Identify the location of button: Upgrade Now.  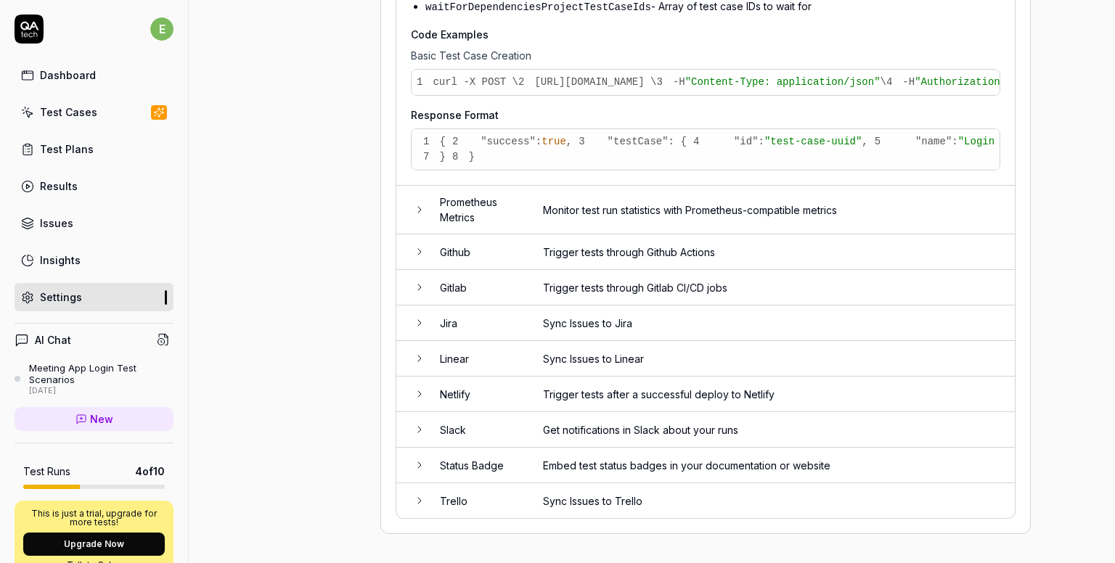
(94, 544).